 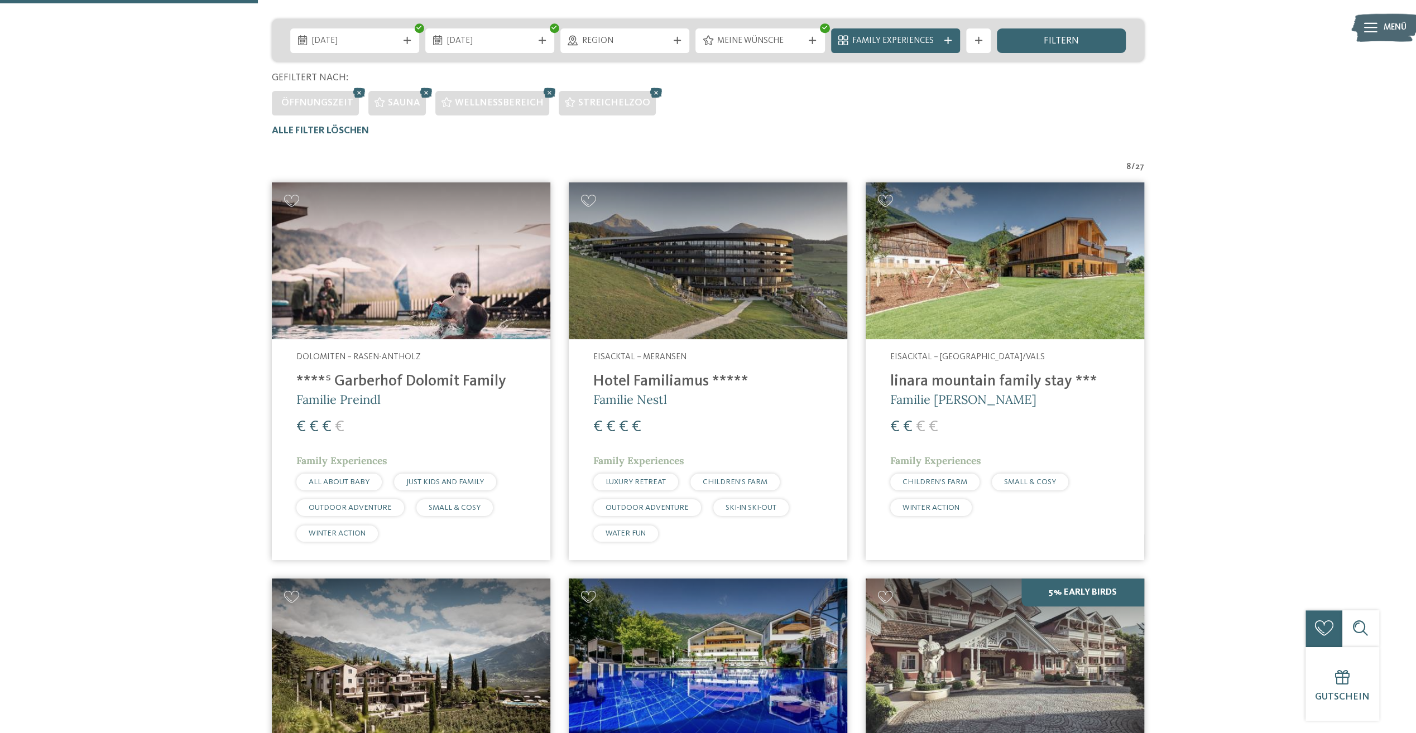 What do you see at coordinates (358, 357) in the screenshot?
I see `span: Dolomiten – Rasen-Antholz` at bounding box center [358, 357].